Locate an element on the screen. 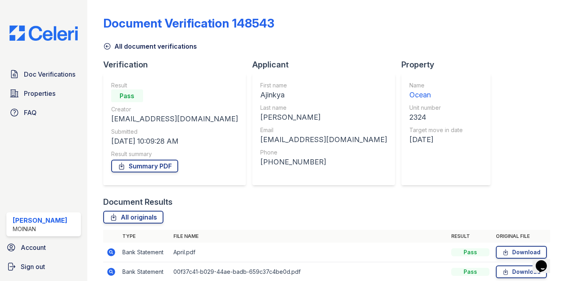 Image resolution: width=566 pixels, height=281 pixels. div: Applicant is located at coordinates (327, 65).